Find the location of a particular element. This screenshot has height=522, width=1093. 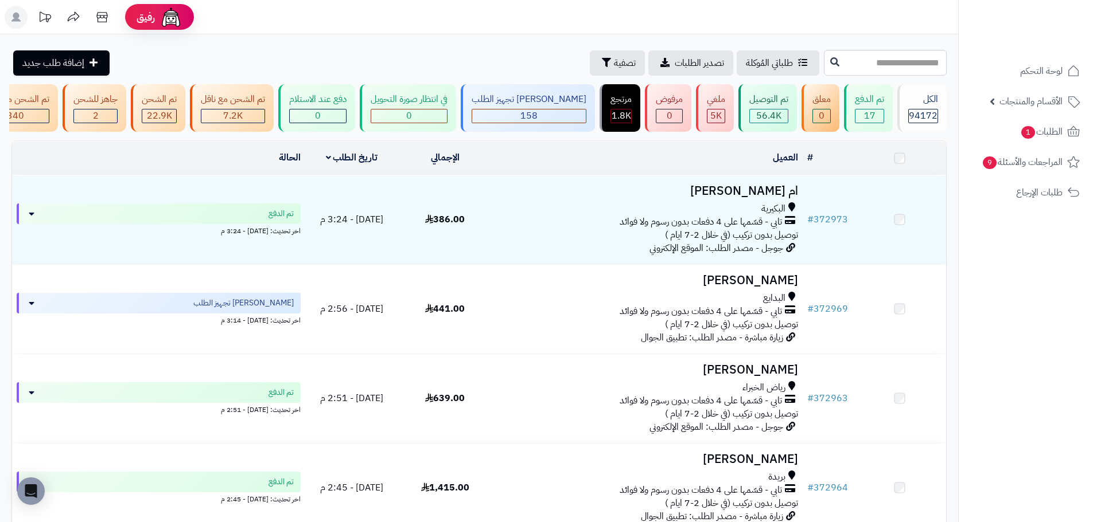

a: مرفوض 0 is located at coordinates (668, 108).